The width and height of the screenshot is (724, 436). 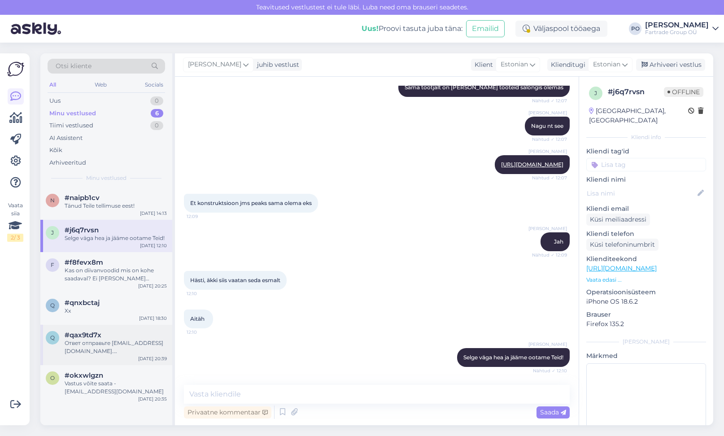 I want to click on div: Xx, so click(x=116, y=311).